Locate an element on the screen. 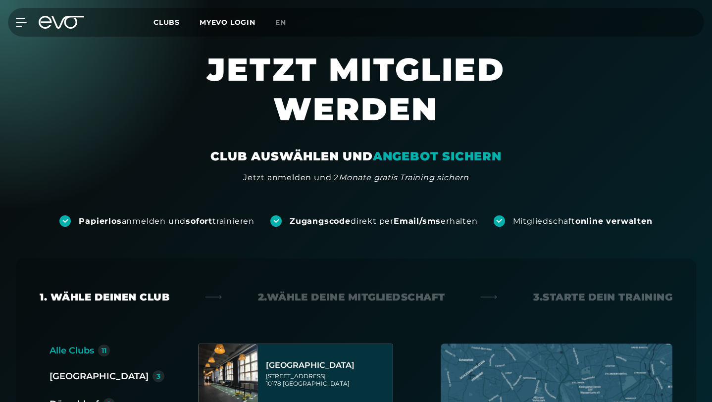 The width and height of the screenshot is (712, 402). strong: Zugangscode is located at coordinates (320, 221).